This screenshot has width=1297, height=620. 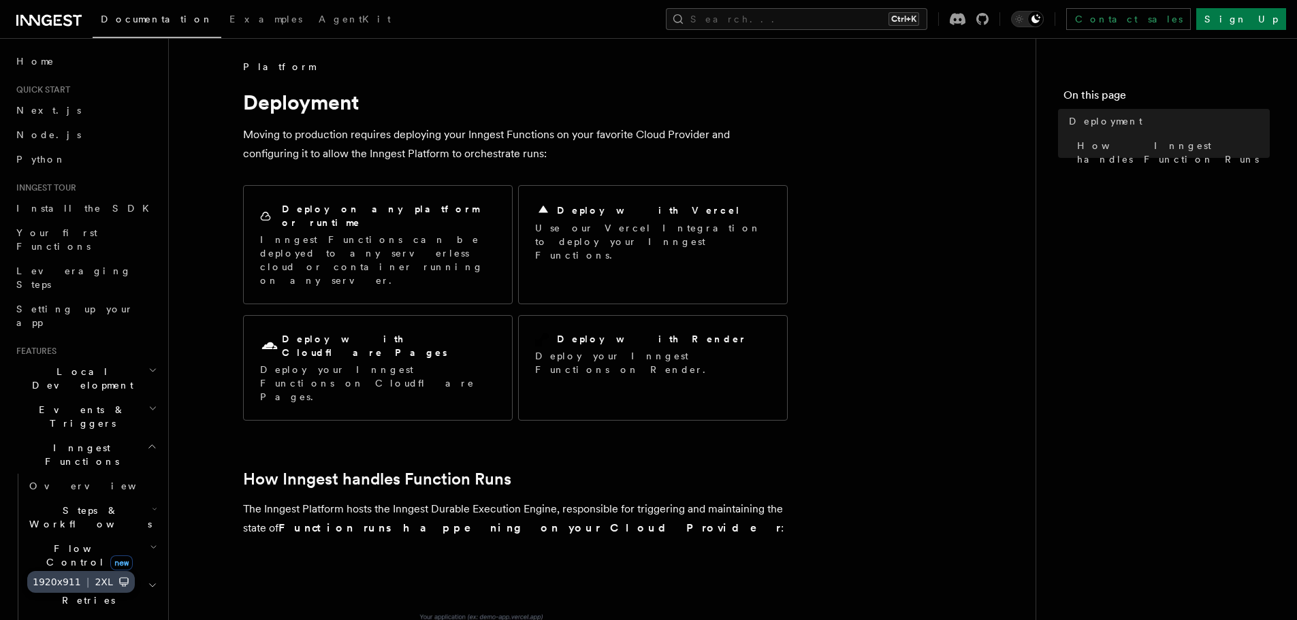 What do you see at coordinates (515, 102) in the screenshot?
I see `h1: Deployment` at bounding box center [515, 102].